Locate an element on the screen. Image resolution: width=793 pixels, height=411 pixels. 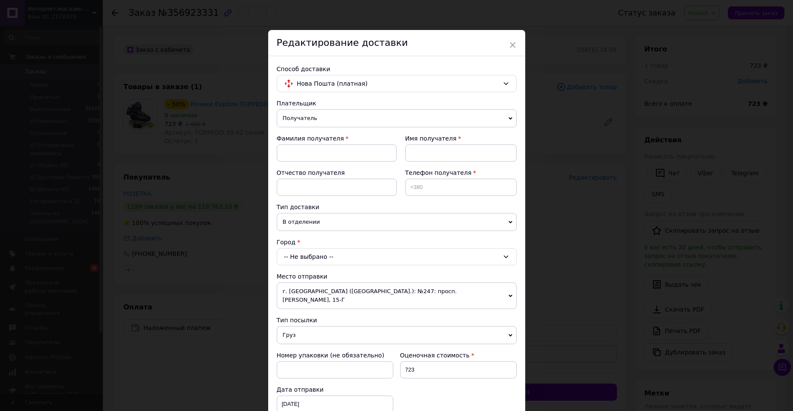
div: Номер упаковки (не обязательно) is located at coordinates (335, 355).